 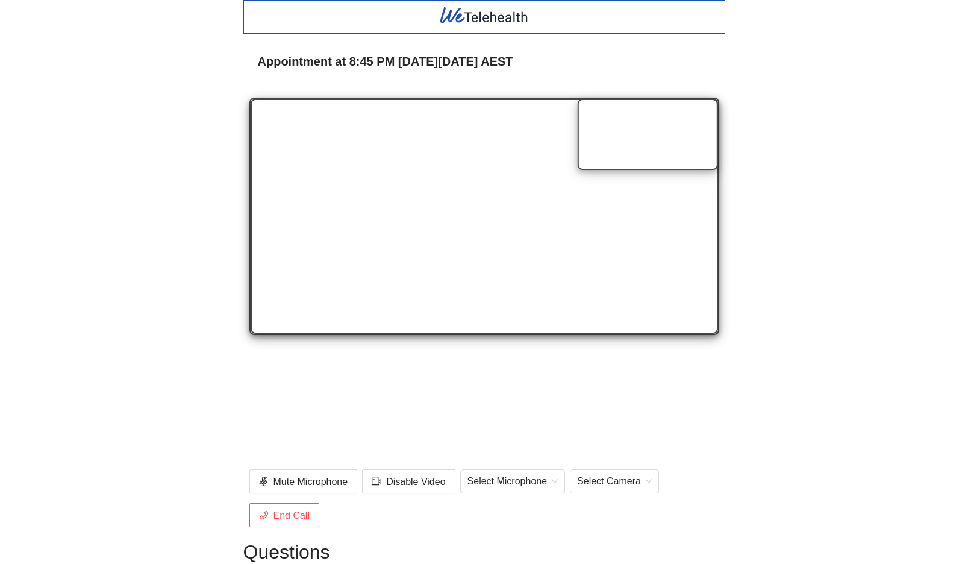 I want to click on span: Appointment at 8:45 PM on Tue 26 Aug AEST, so click(x=386, y=61).